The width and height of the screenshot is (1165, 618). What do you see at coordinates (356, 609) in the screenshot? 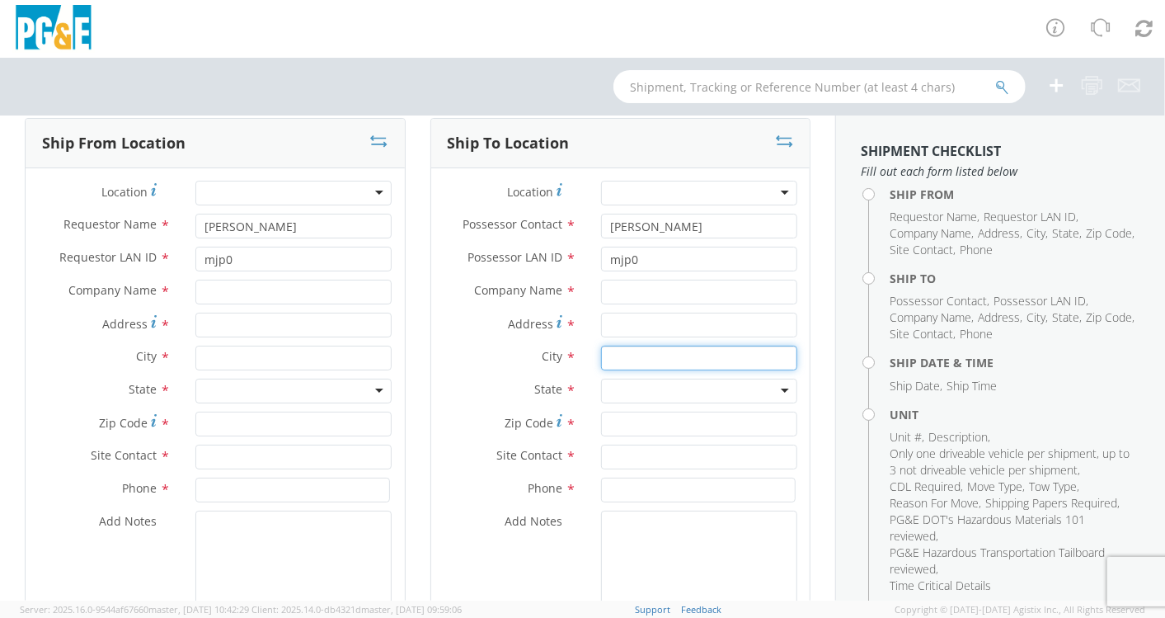
I see `span: Client: 2025.14.0-db4321d` at bounding box center [356, 609].